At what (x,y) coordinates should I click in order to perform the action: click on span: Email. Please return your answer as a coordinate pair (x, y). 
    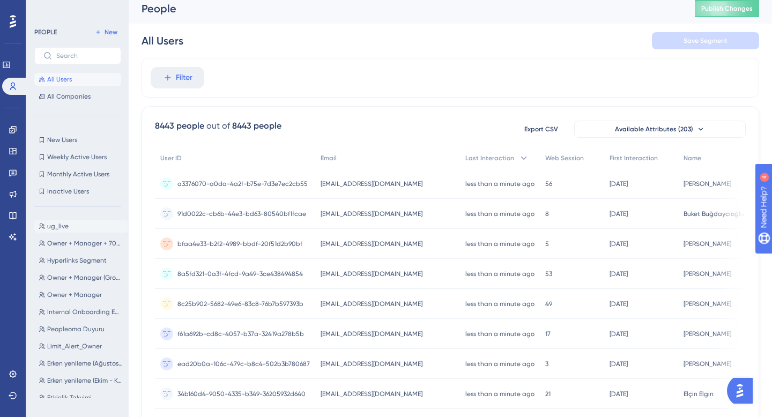
    Looking at the image, I should click on (329, 158).